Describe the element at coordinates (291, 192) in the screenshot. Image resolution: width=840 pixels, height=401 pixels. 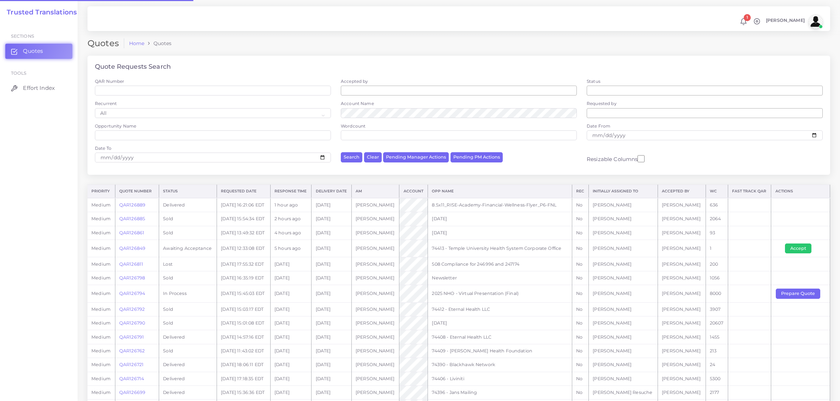
I see `th: Response Time` at that location.